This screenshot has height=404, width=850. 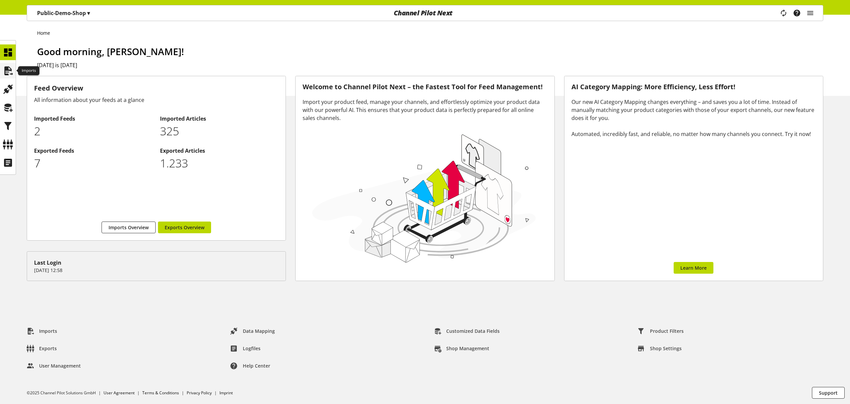 I want to click on p: 7, so click(x=94, y=163).